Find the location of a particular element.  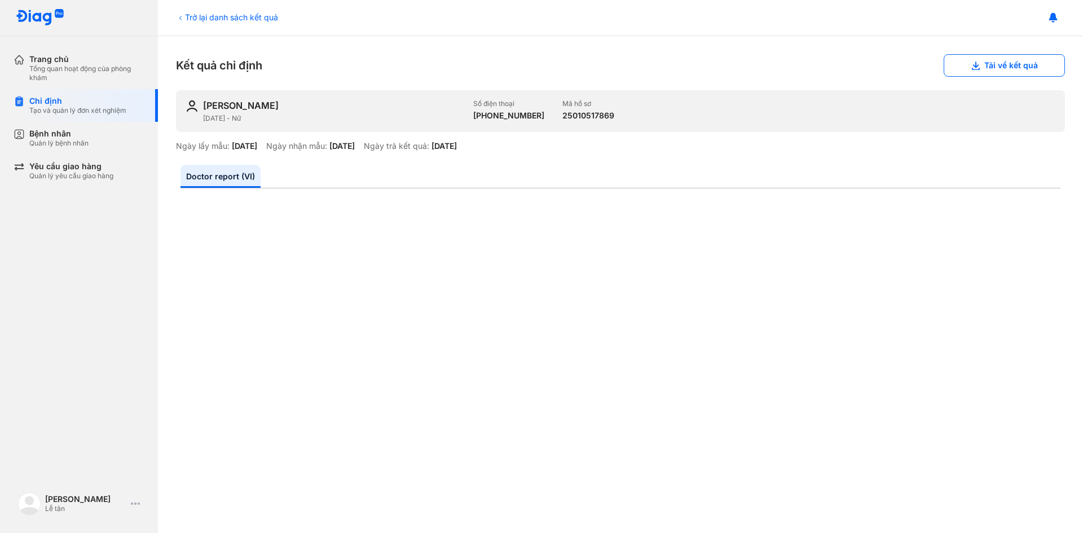

div: Trang chủ is located at coordinates (87, 59).